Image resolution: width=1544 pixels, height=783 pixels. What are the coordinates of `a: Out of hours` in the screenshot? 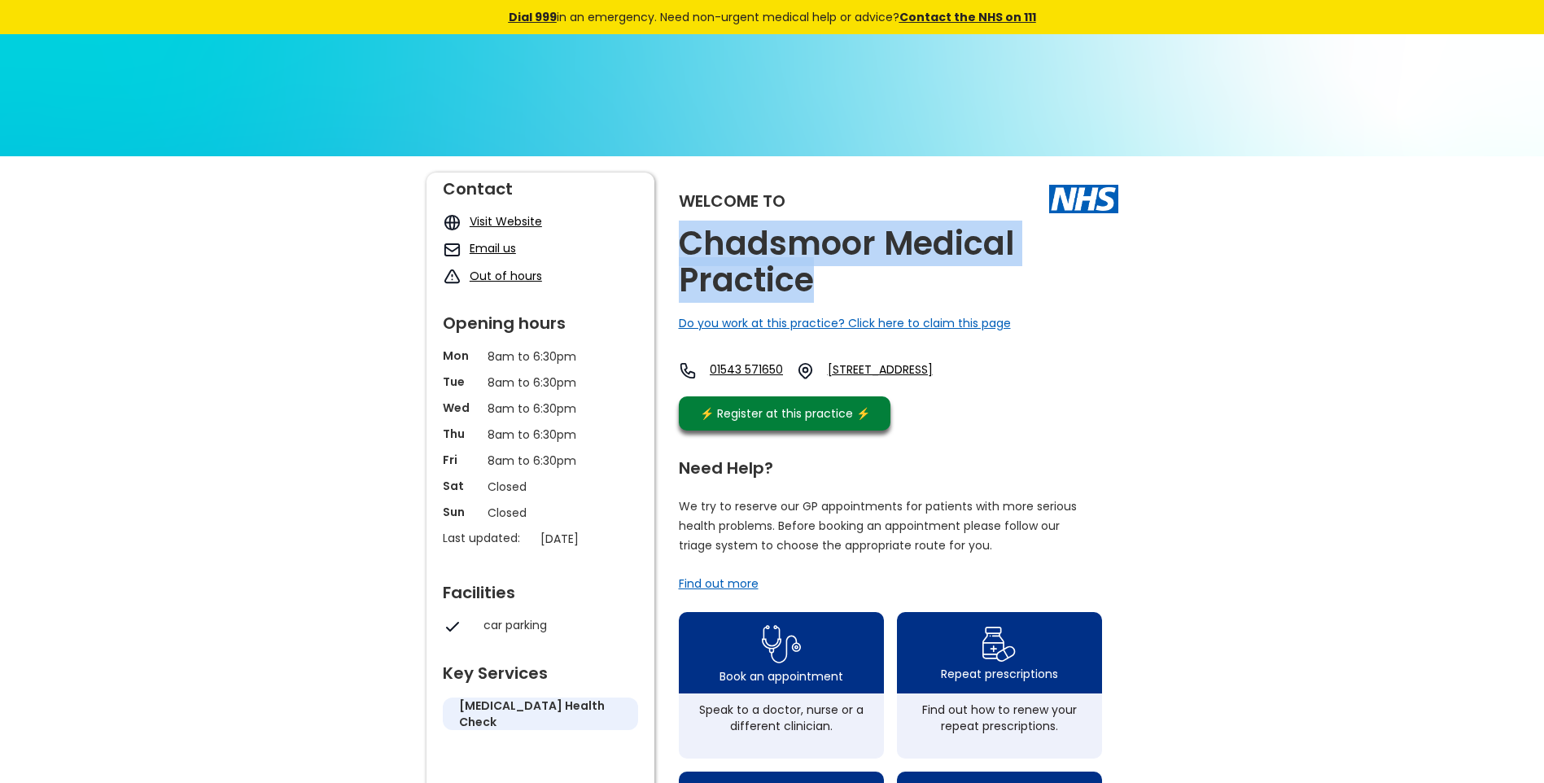 It's located at (506, 276).